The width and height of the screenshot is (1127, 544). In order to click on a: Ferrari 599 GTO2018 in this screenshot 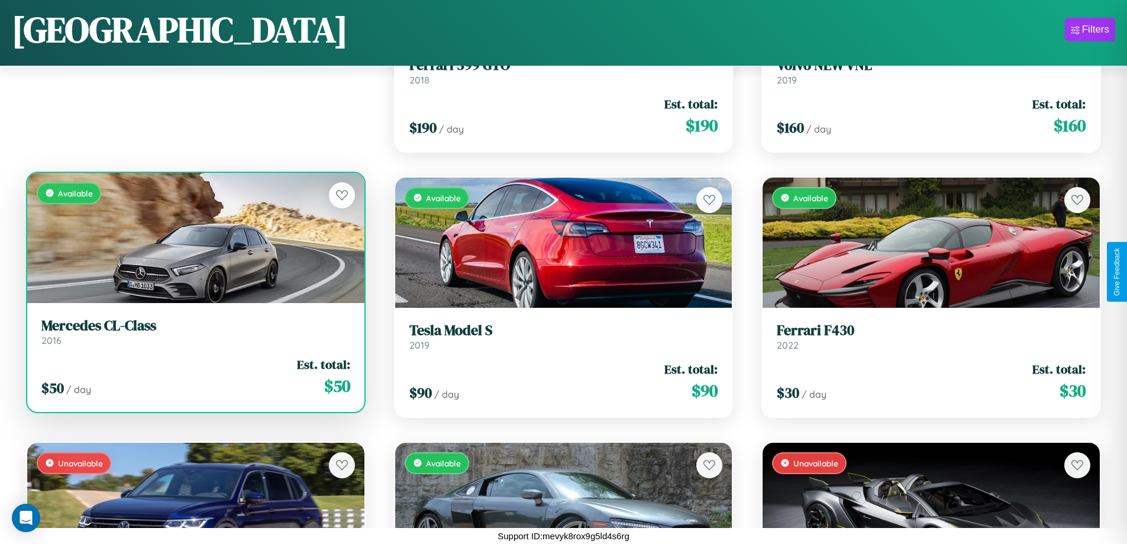, I will do `click(564, 71)`.